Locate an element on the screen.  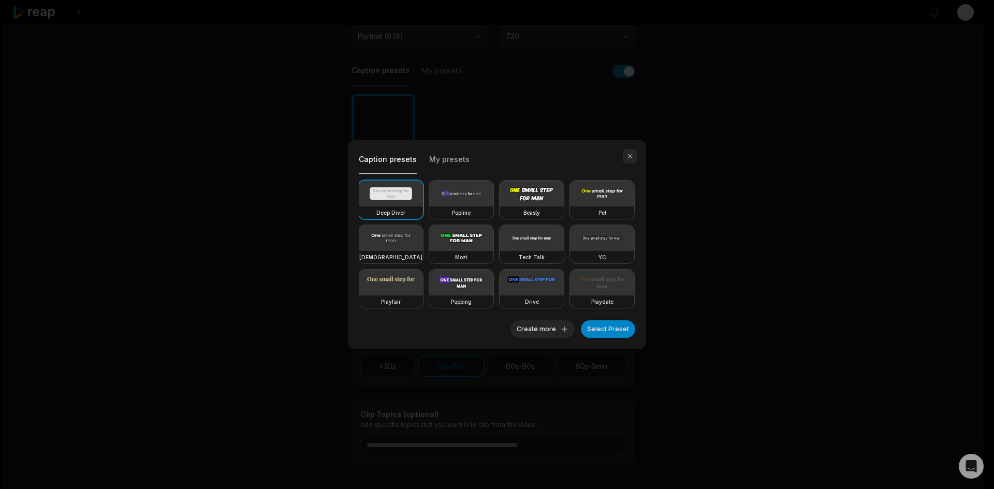
button: My presets is located at coordinates (449, 162).